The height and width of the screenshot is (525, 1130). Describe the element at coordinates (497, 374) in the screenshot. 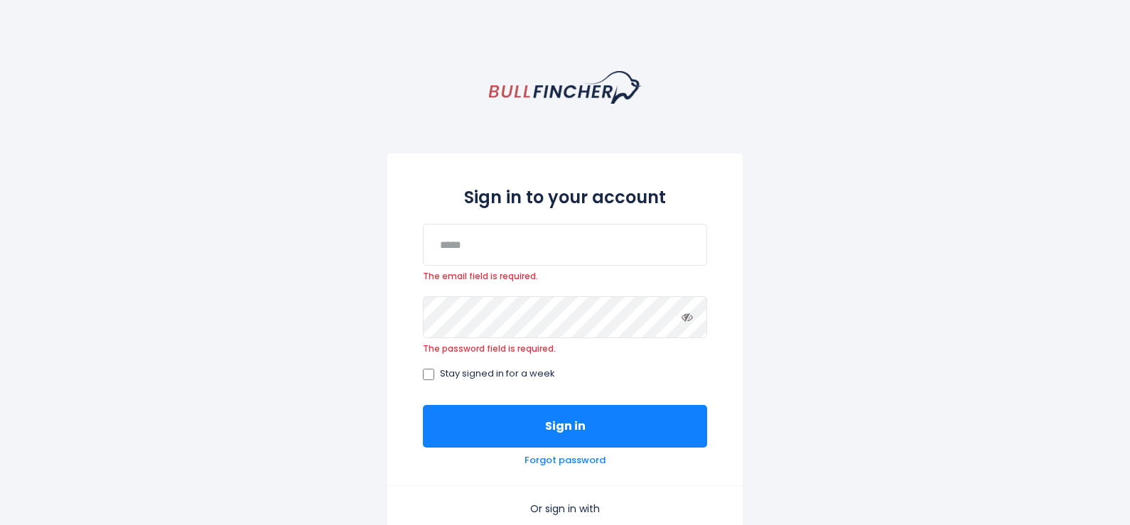

I see `span: Stay signed in for a week` at that location.